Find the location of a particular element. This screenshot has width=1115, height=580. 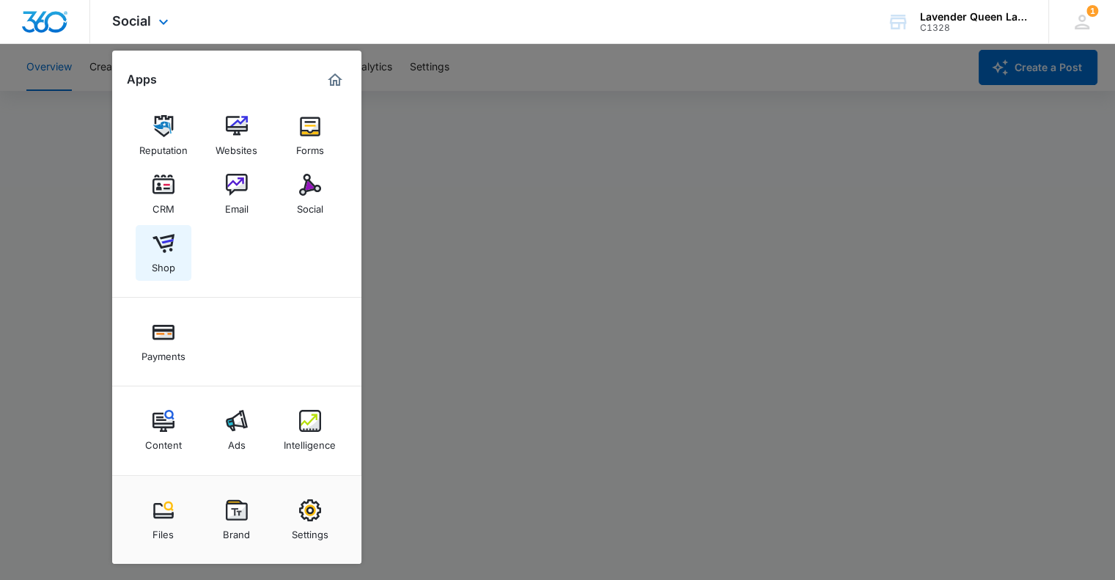

a: Email is located at coordinates (237, 194).